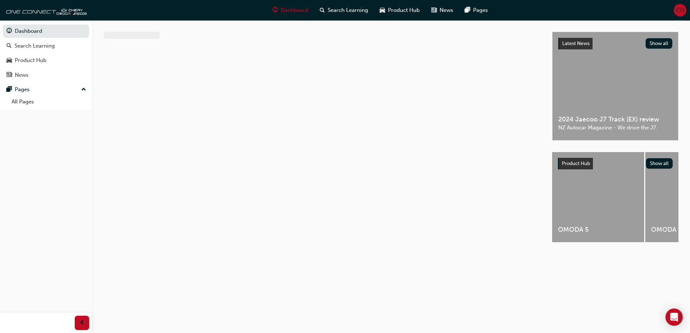 The image size is (690, 333). I want to click on a: Product HubShow all, so click(615, 164).